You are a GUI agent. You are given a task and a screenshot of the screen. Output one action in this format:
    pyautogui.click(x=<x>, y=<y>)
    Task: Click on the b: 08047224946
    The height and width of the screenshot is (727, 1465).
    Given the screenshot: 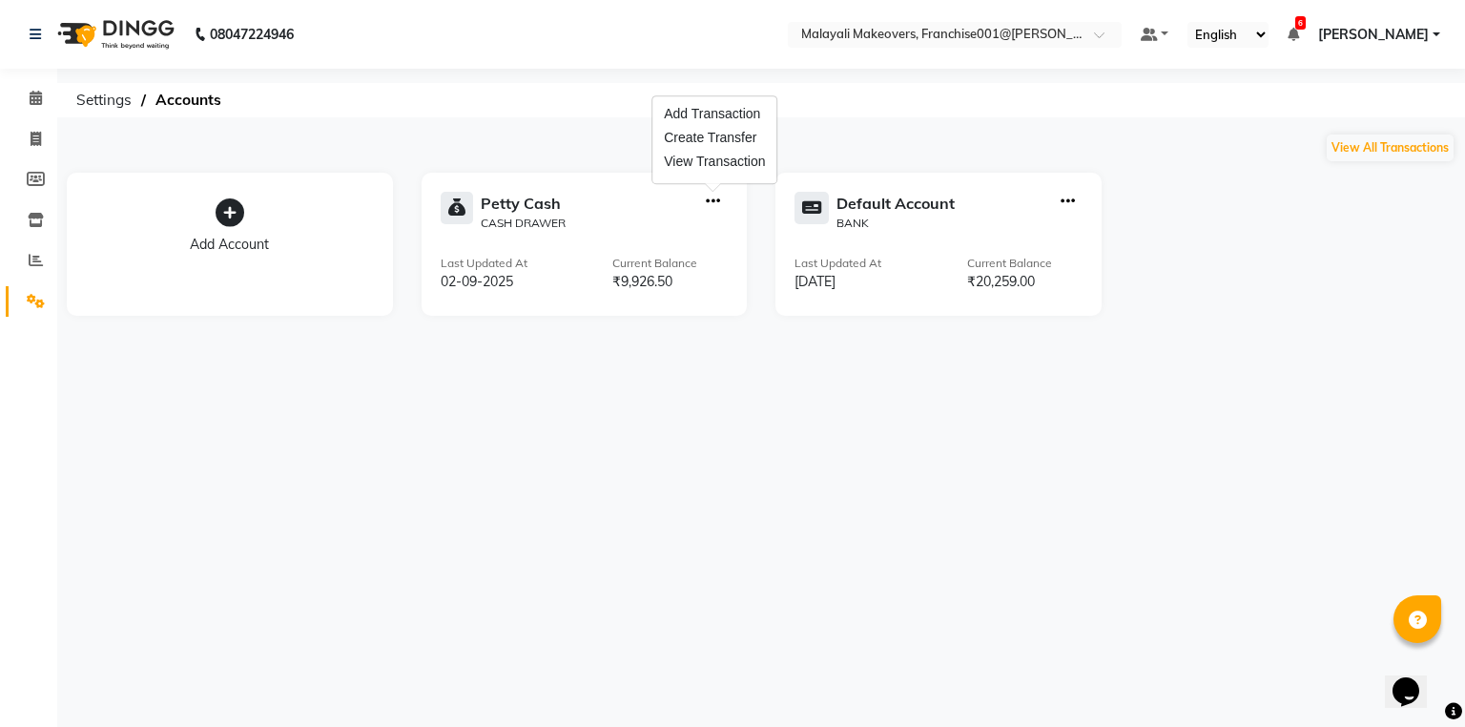 What is the action you would take?
    pyautogui.click(x=252, y=34)
    